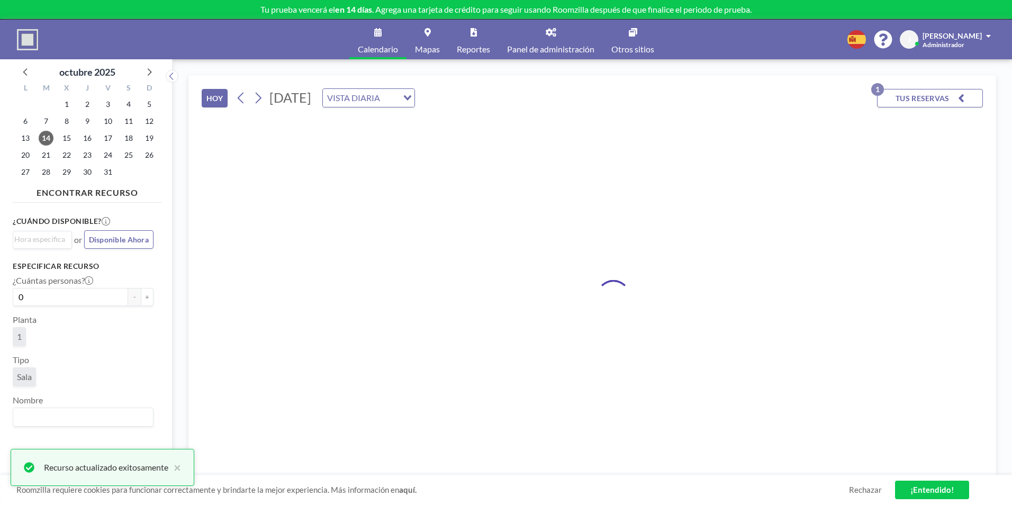 Image resolution: width=1012 pixels, height=505 pixels. I want to click on span: sábado, 11 de octubre de 2025, so click(129, 121).